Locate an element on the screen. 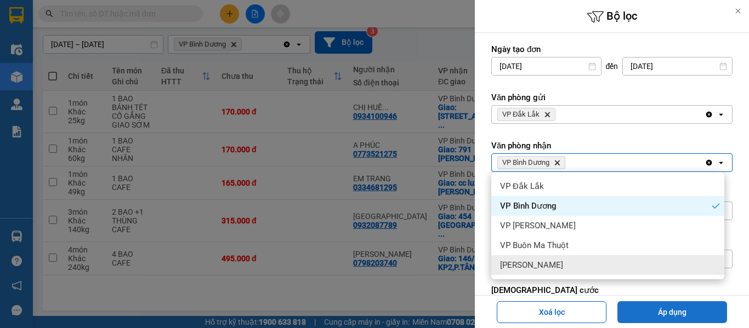 The height and width of the screenshot is (328, 749). input: Selected VP Đắk Lắk. is located at coordinates (558, 115).